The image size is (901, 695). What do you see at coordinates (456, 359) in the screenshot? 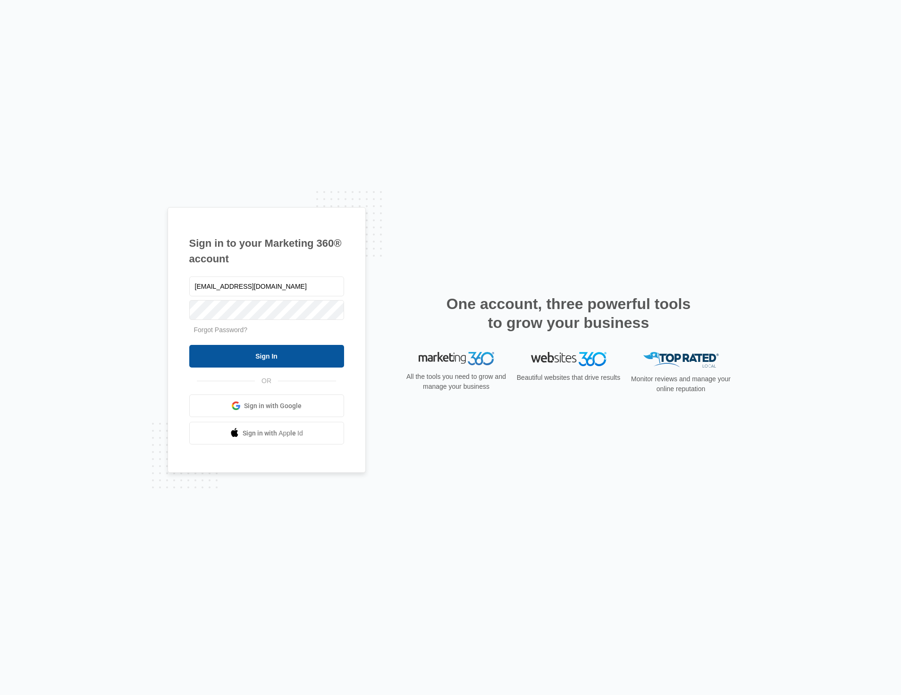
I see `img: Marketing 360` at bounding box center [456, 359].